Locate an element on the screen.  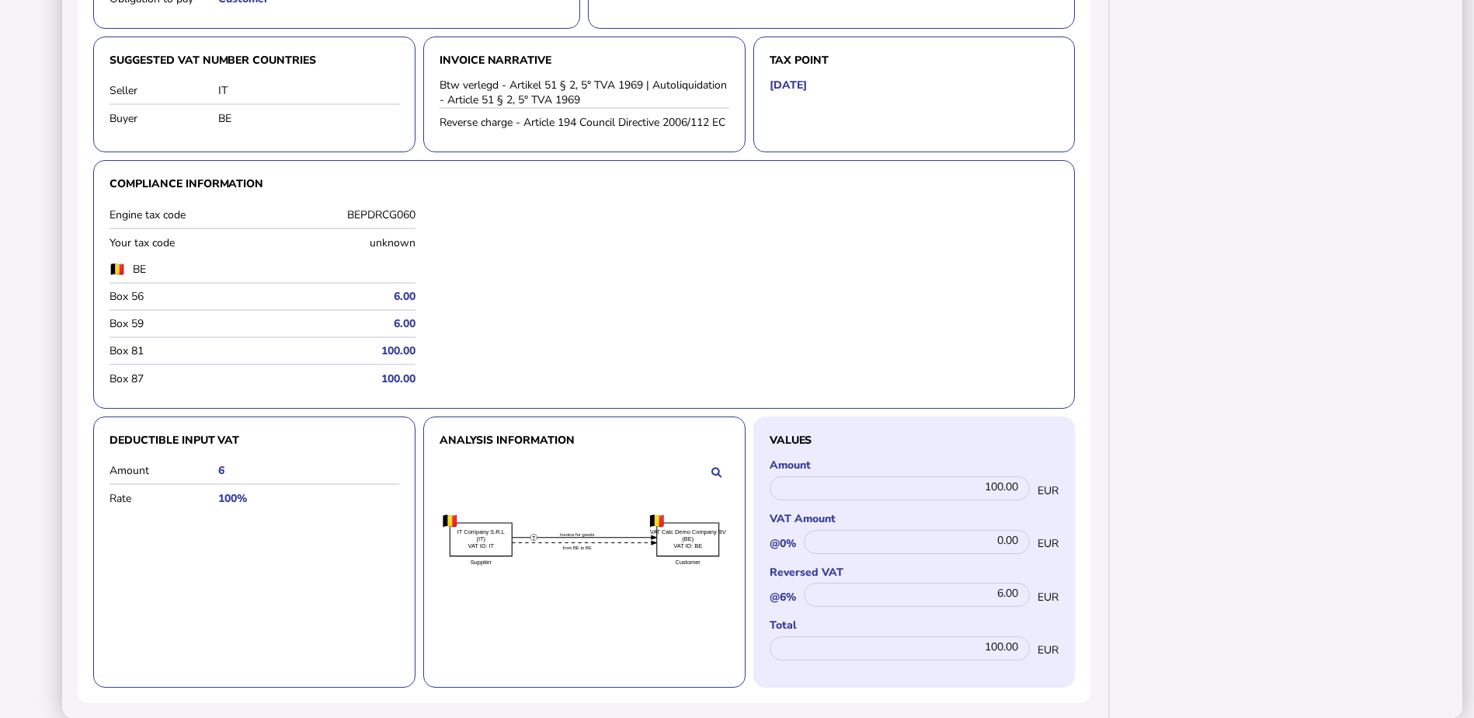
div: Btw verlegd - Artikel 51 § 2, 5° TVA 1969 | Autoliquidation - Article 51 § 2, 5° TVA 1969 is located at coordinates (584, 92).